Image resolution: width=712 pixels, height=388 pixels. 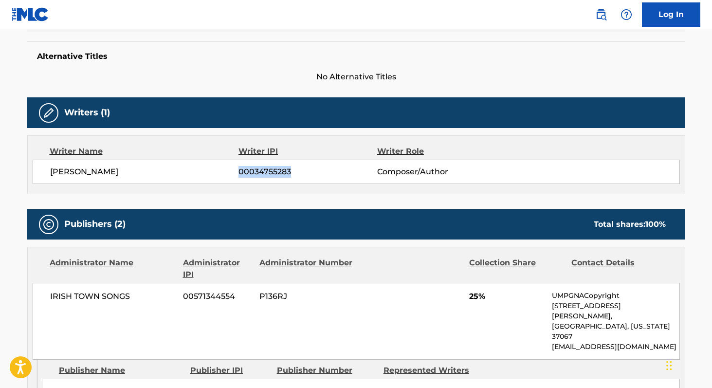 I want to click on div: Collection Share, so click(x=517, y=269).